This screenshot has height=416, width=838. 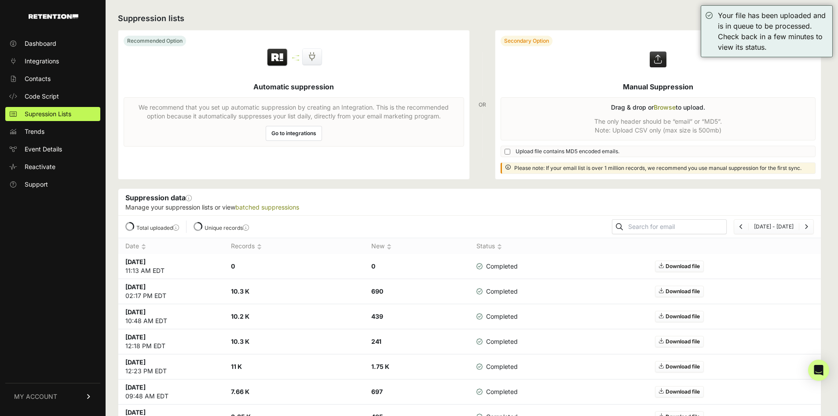 What do you see at coordinates (48, 114) in the screenshot?
I see `span: Supression Lists` at bounding box center [48, 114].